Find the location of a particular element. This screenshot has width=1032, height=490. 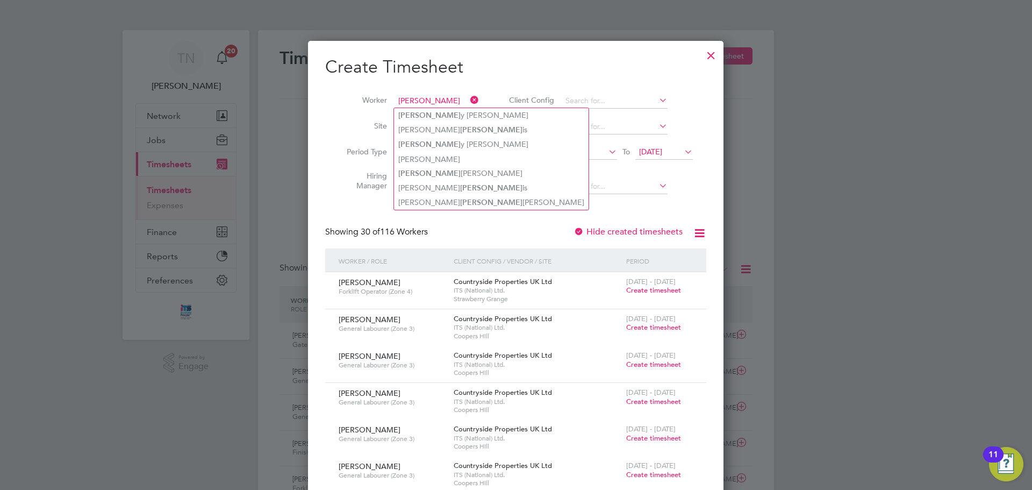

label: Period Type is located at coordinates (363, 152).